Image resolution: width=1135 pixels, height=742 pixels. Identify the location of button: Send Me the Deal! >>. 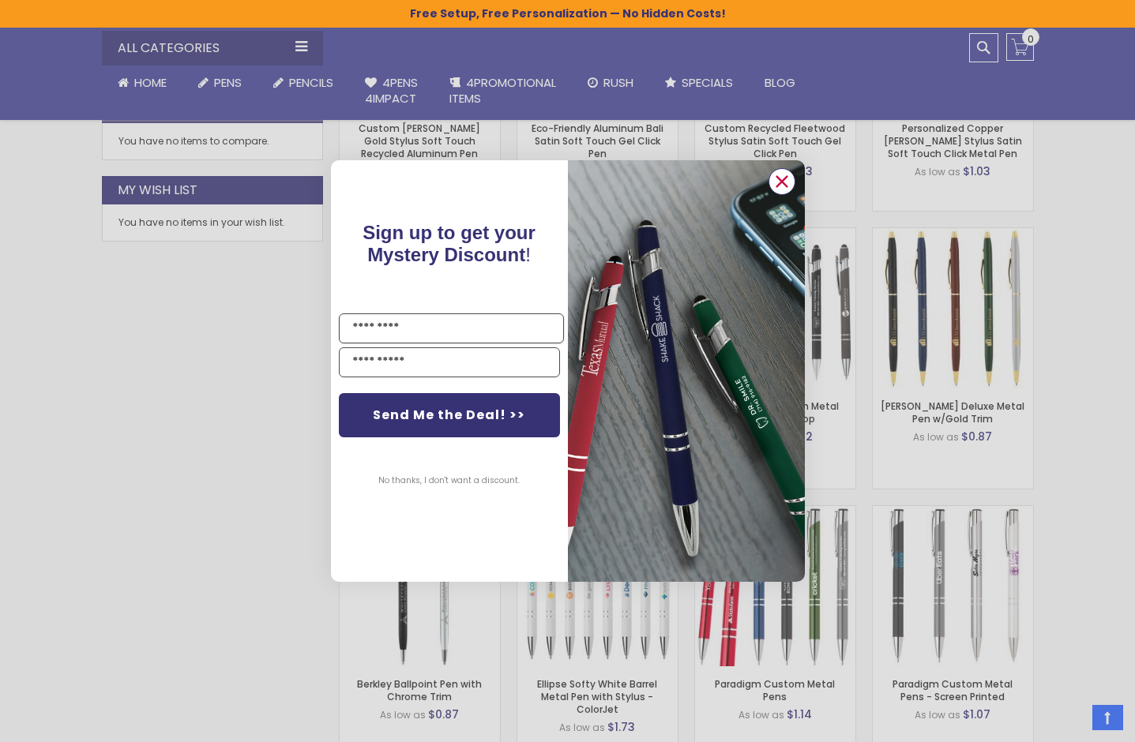
(449, 415).